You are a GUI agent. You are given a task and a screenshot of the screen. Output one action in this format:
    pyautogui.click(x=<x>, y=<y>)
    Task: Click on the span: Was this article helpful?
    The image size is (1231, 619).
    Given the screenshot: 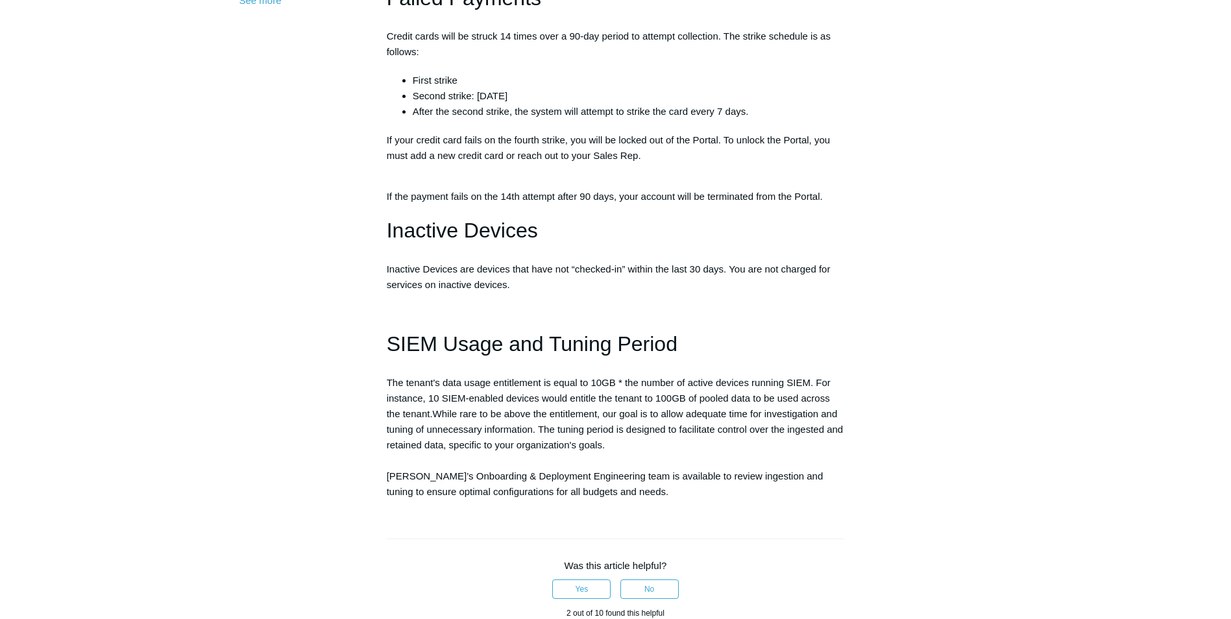 What is the action you would take?
    pyautogui.click(x=616, y=565)
    